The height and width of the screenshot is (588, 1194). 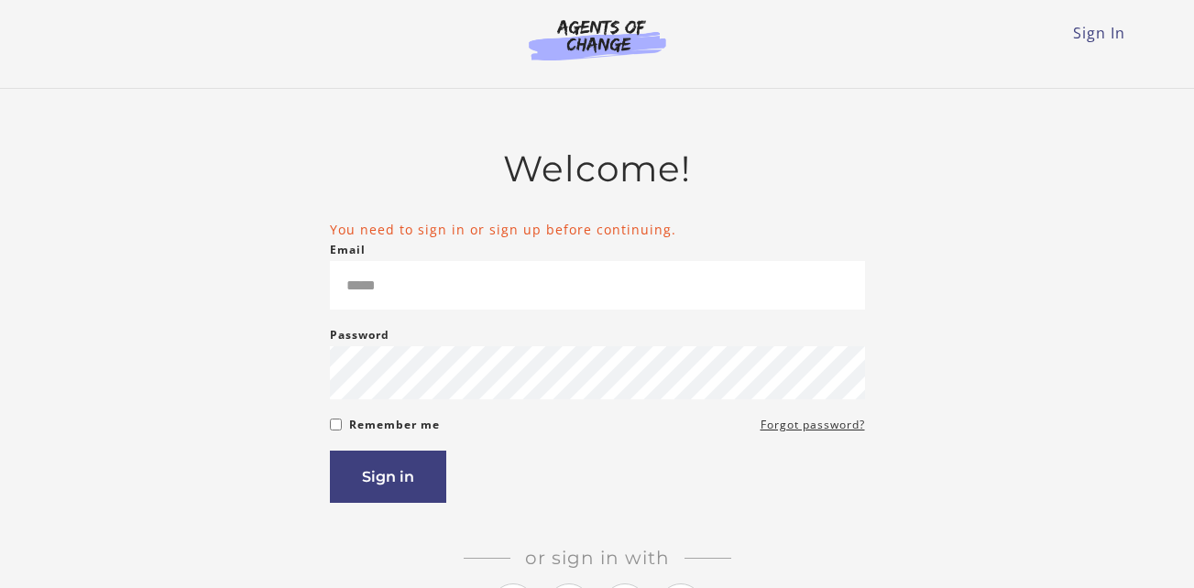 I want to click on label: Email, so click(x=347, y=250).